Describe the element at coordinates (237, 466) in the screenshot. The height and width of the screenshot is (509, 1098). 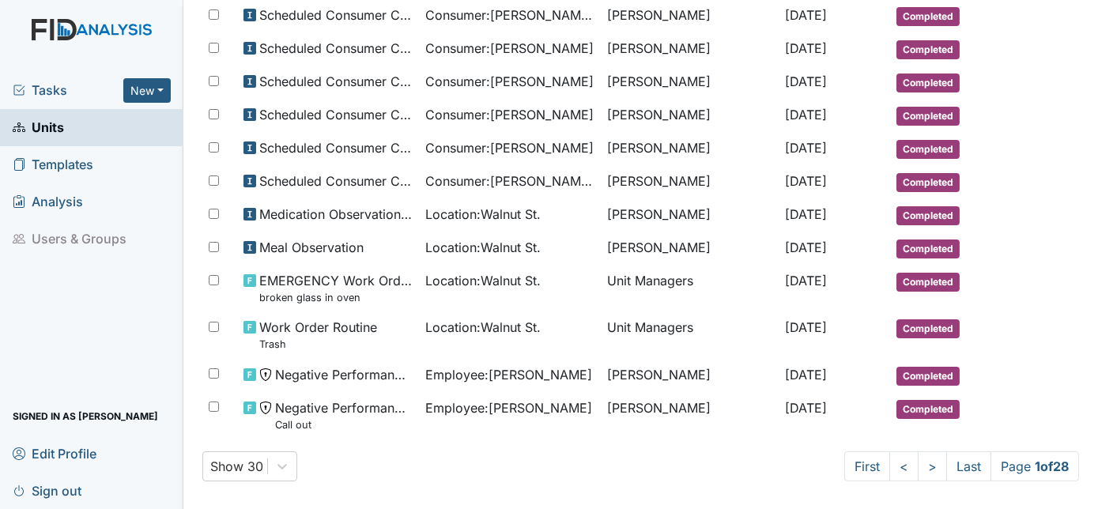
I see `div: Show 30` at that location.